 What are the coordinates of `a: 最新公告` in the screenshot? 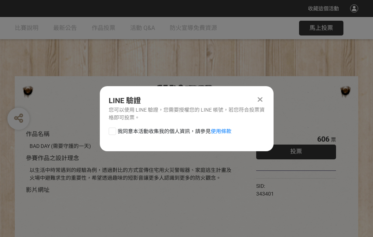 It's located at (65, 28).